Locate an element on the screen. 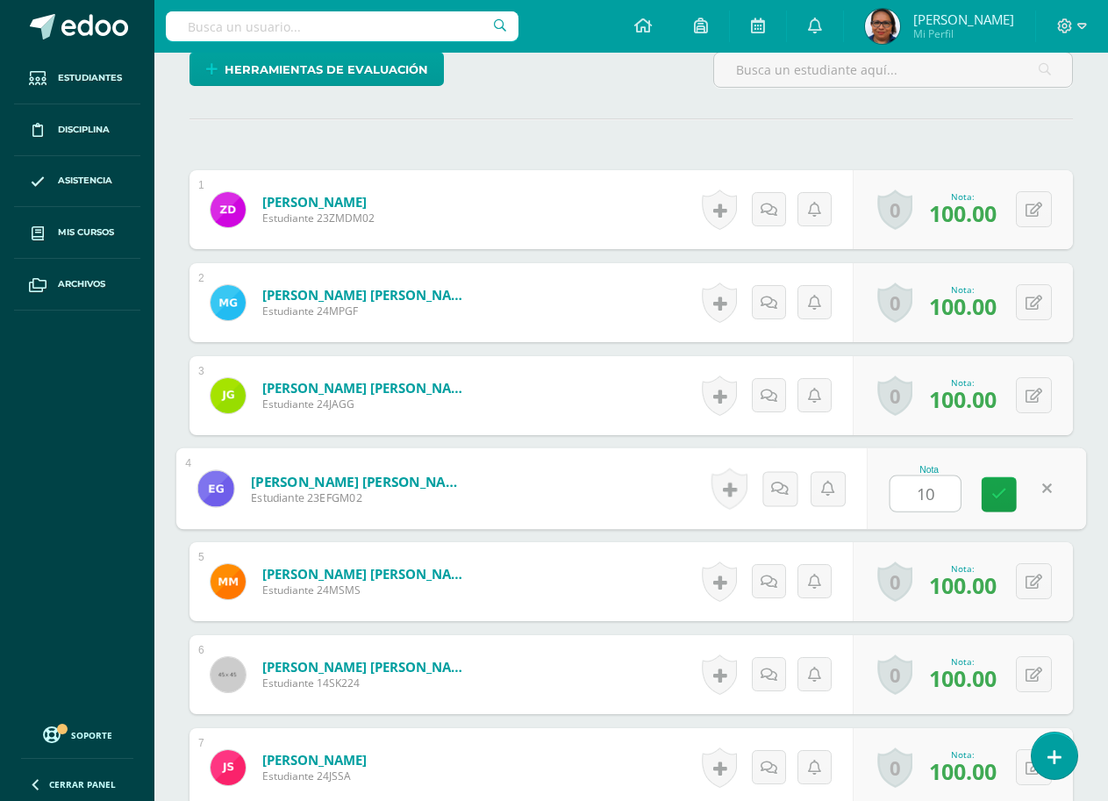 The height and width of the screenshot is (801, 1108). img: d579a2f4395872090f48fd11eb4c32d3.png is located at coordinates (228, 303).